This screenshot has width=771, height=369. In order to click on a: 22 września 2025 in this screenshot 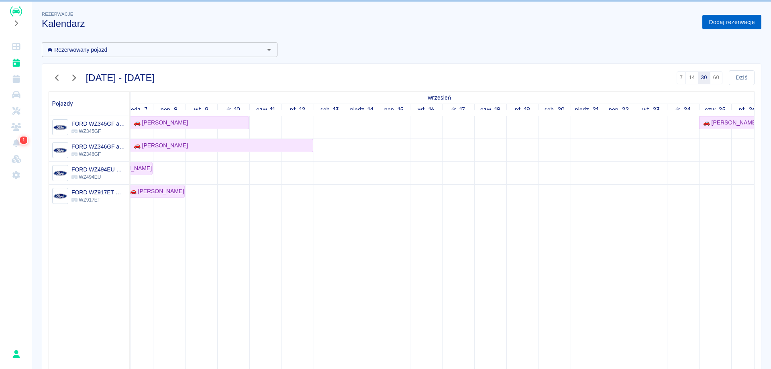, I will do `click(619, 110)`.